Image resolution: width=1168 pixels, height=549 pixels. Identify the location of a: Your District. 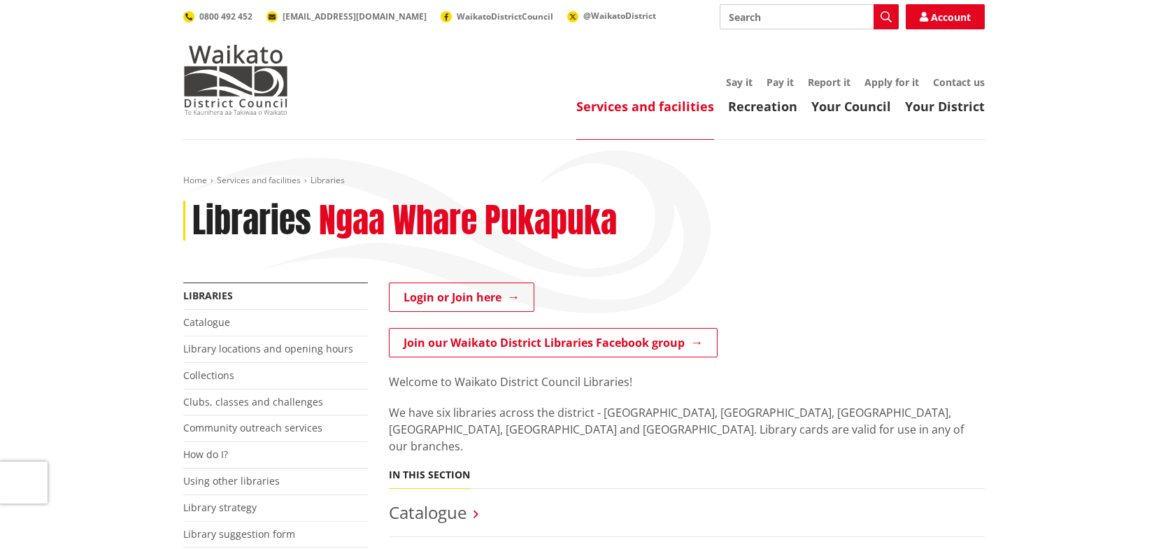
(945, 106).